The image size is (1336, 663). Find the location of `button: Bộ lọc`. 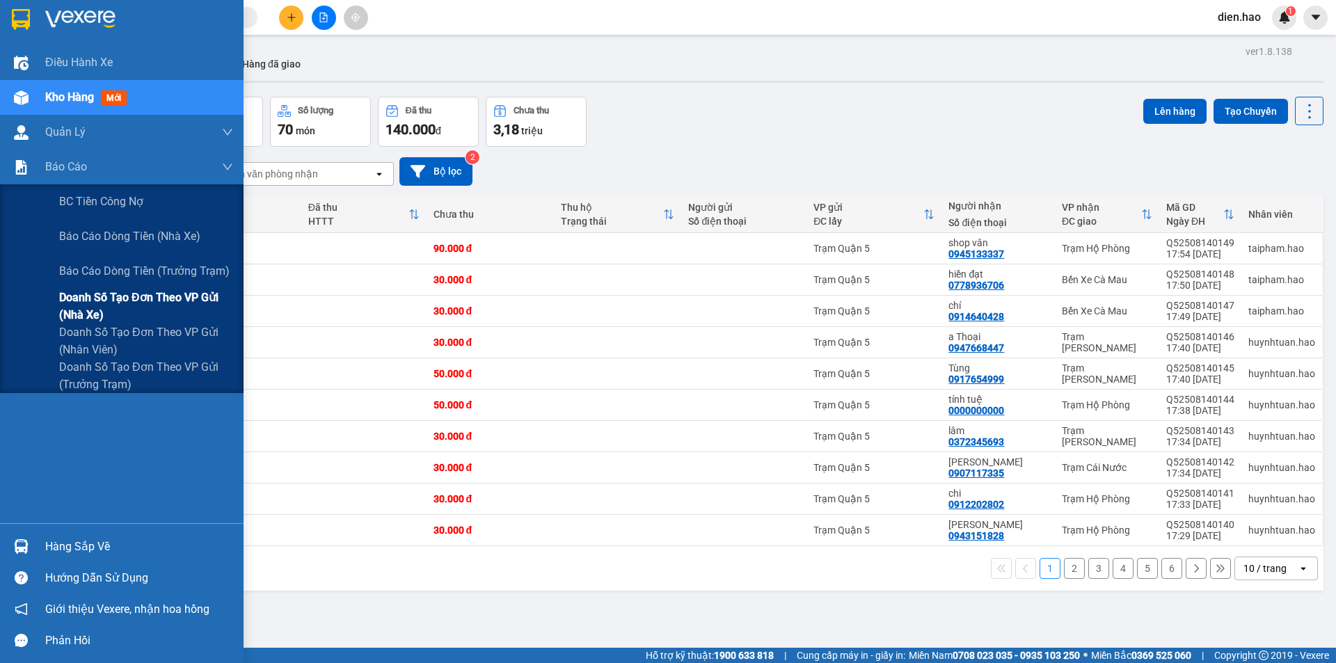

button: Bộ lọc is located at coordinates (435, 171).